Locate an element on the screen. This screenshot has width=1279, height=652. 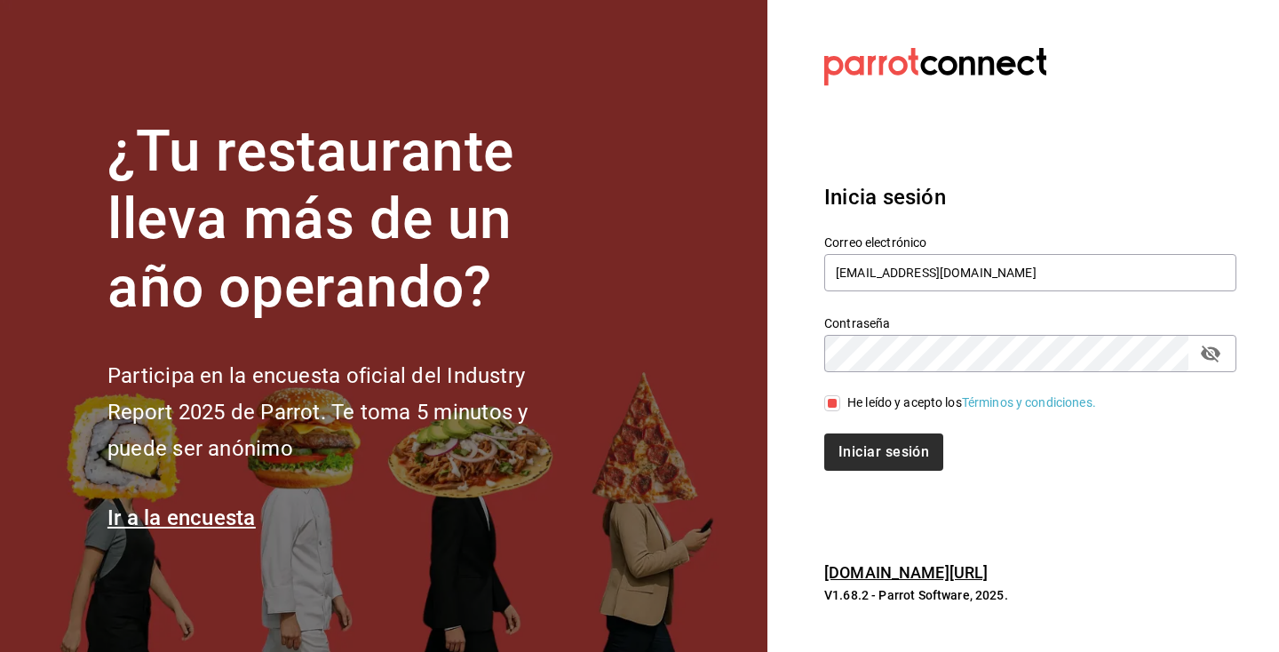
h2: Participa en la encuesta oficial del Industry Report 2025 de Parrot. Te toma 5 minutos y puede se... is located at coordinates (347, 412).